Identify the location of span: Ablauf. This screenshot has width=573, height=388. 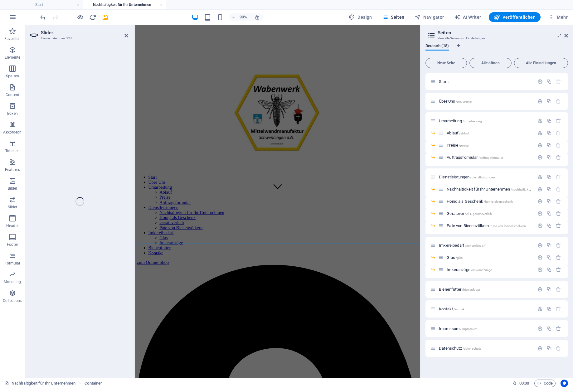
(458, 133).